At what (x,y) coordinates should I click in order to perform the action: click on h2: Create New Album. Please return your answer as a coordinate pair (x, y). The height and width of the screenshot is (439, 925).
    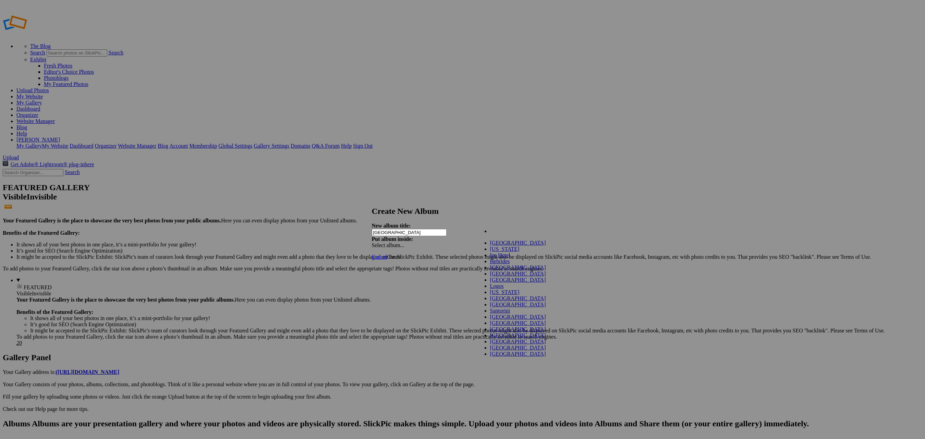
    Looking at the image, I should click on (463, 211).